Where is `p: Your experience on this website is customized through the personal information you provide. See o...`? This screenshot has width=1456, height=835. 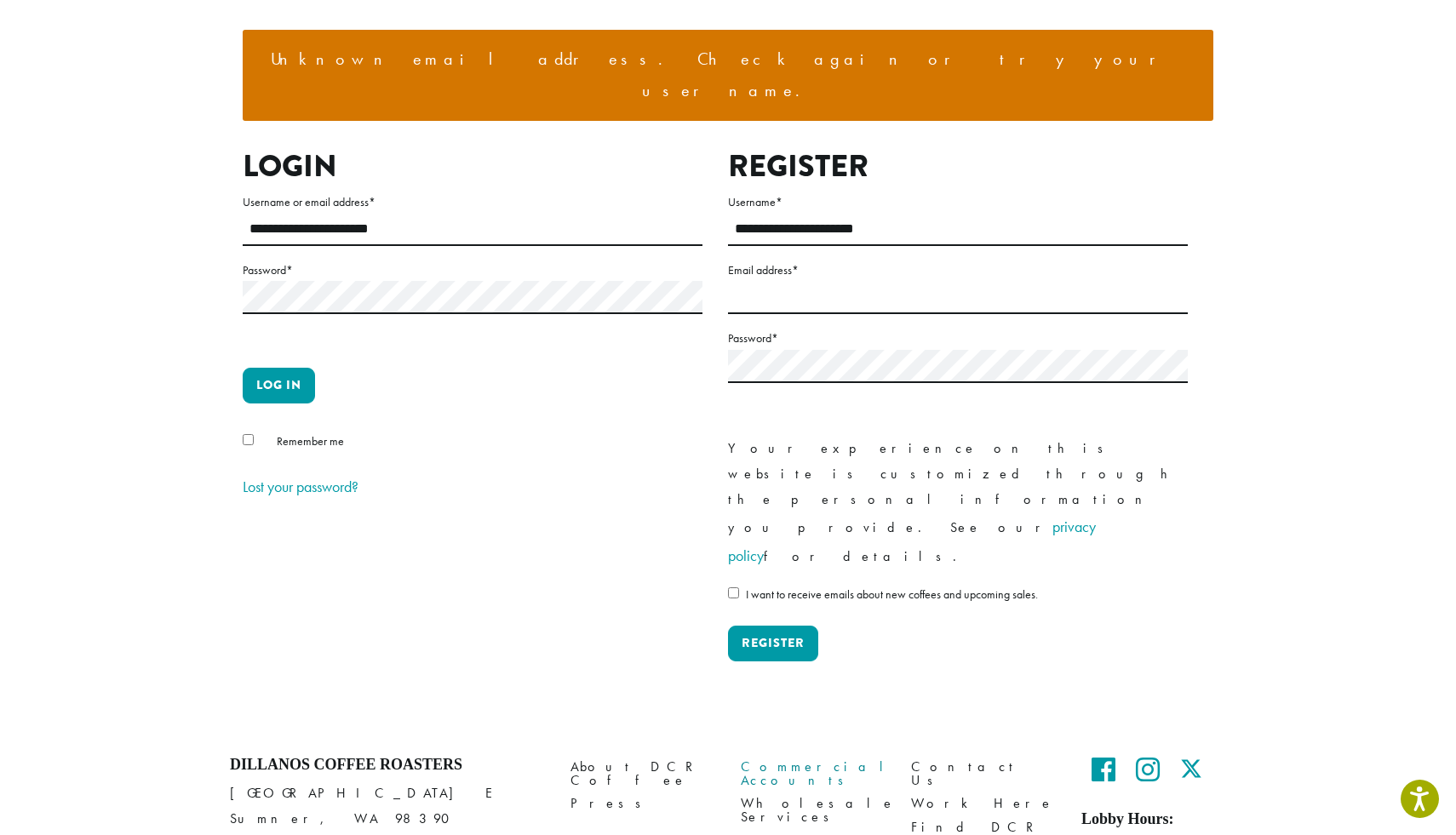 p: Your experience on this website is customized through the personal information you provide. See o... is located at coordinates (958, 503).